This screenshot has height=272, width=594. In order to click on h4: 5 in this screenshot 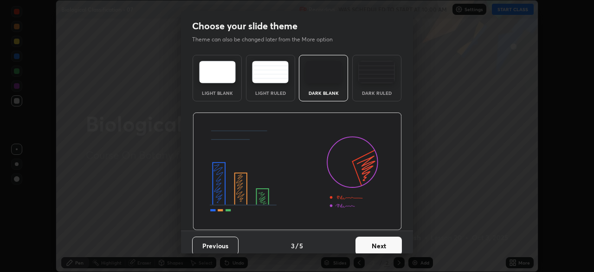, I will do `click(301, 245)`.